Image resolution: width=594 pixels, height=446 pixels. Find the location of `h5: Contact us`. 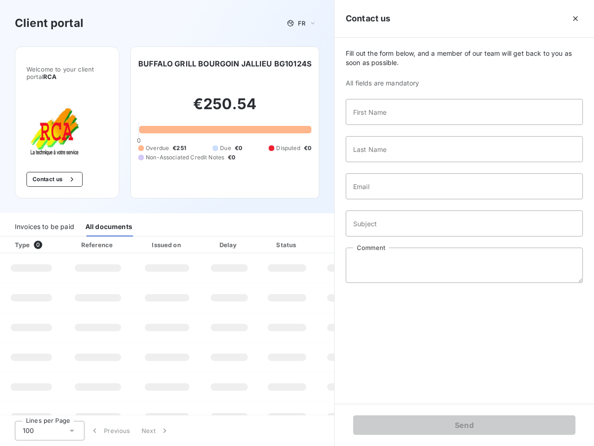

h5: Contact us is located at coordinates (368, 19).